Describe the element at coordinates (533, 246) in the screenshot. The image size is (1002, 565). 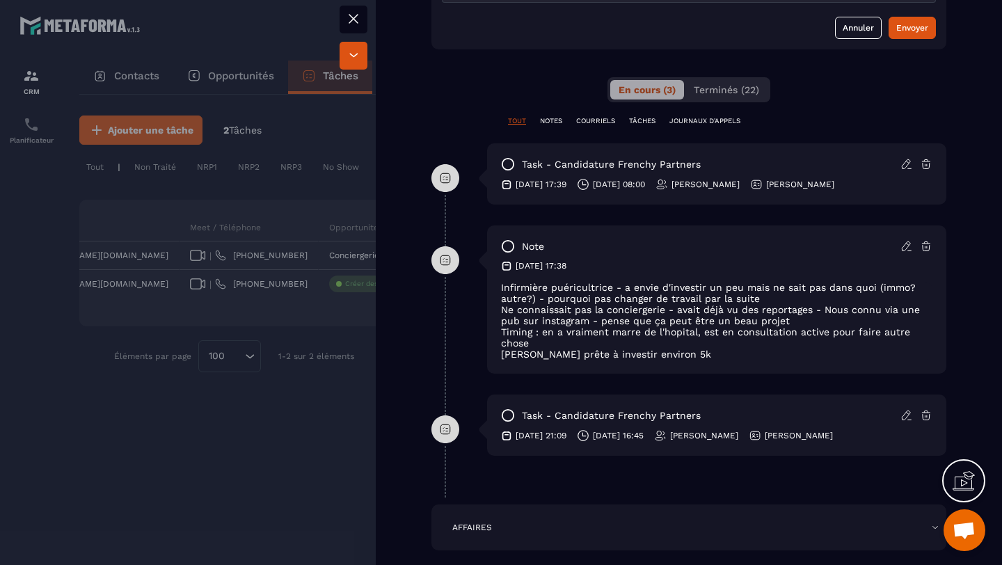
I see `p: note` at that location.